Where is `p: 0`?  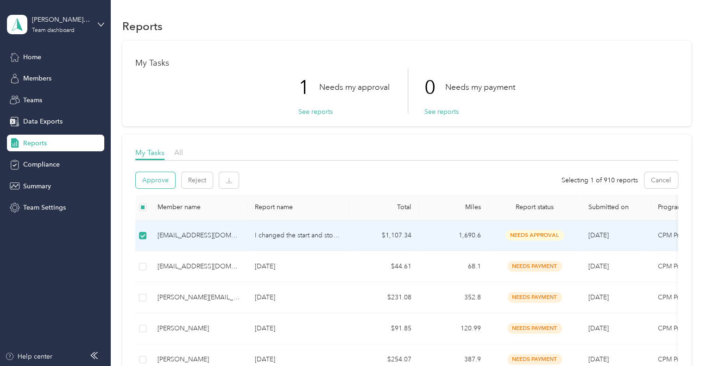
p: 0 is located at coordinates (434, 88).